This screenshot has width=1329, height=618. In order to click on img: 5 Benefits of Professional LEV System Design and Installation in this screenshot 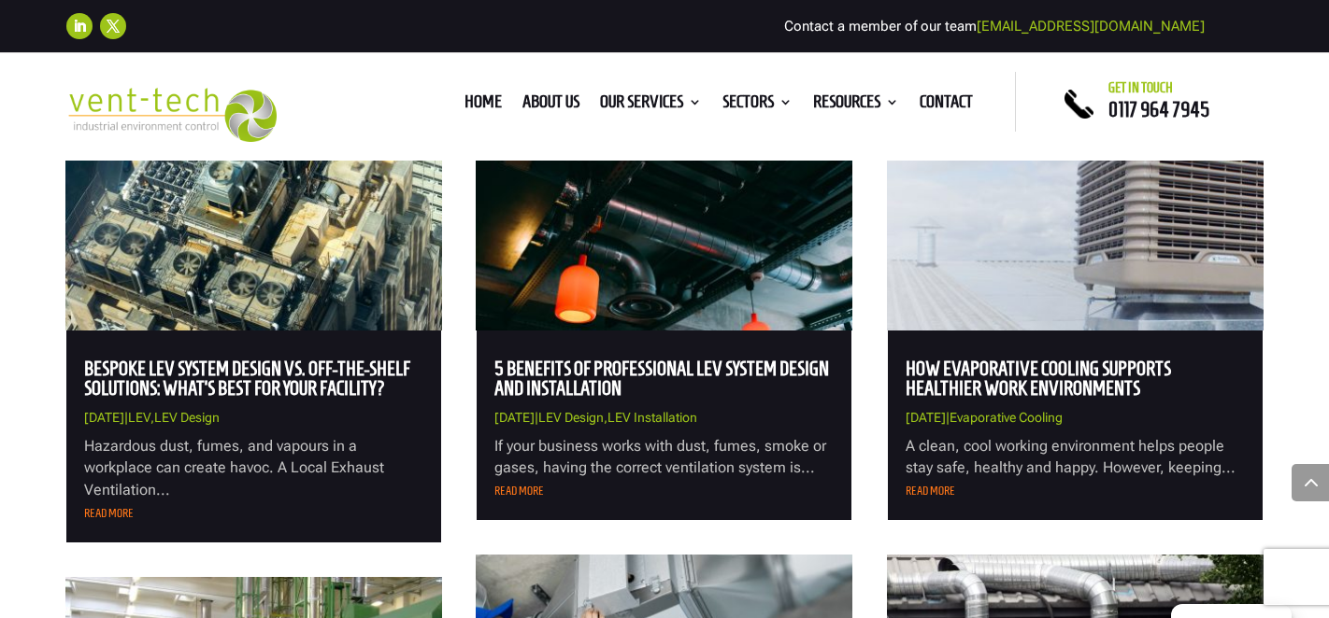, I will do `click(663, 213)`.